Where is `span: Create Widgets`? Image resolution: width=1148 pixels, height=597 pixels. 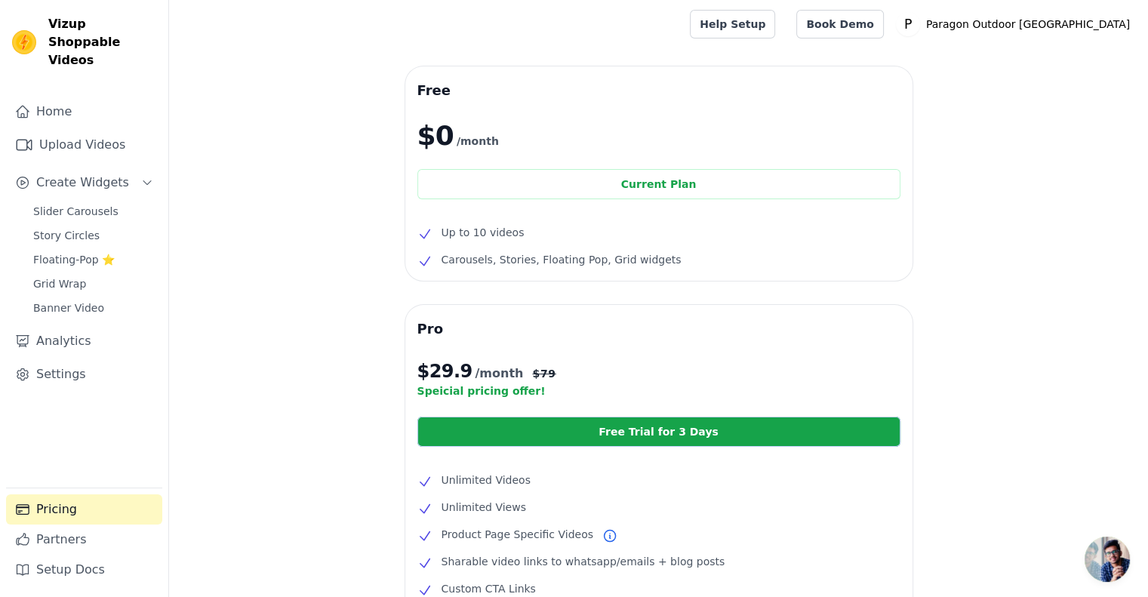 span: Create Widgets is located at coordinates (82, 183).